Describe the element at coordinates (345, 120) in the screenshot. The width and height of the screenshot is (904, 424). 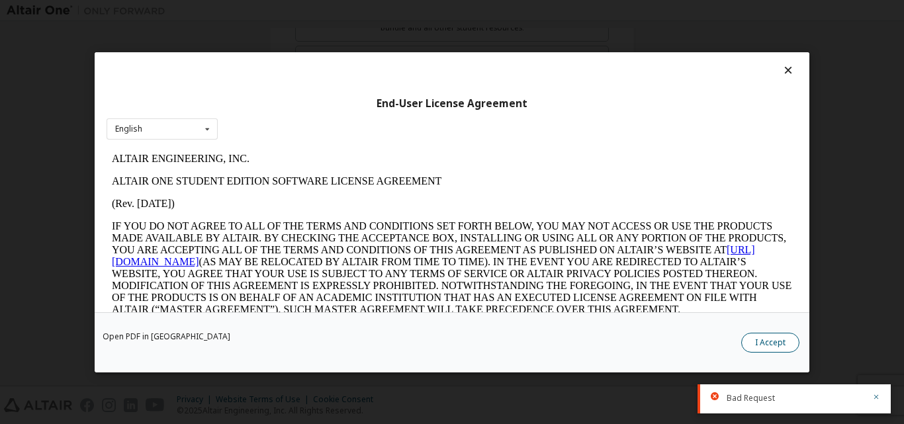
I see `p: IF YOU DO NOT AGREE TO ALL OF THE TERMS AND CONDITIONS SET FORTH BELOW, YOU MAY NOT ACCESS OR USE...` at that location.